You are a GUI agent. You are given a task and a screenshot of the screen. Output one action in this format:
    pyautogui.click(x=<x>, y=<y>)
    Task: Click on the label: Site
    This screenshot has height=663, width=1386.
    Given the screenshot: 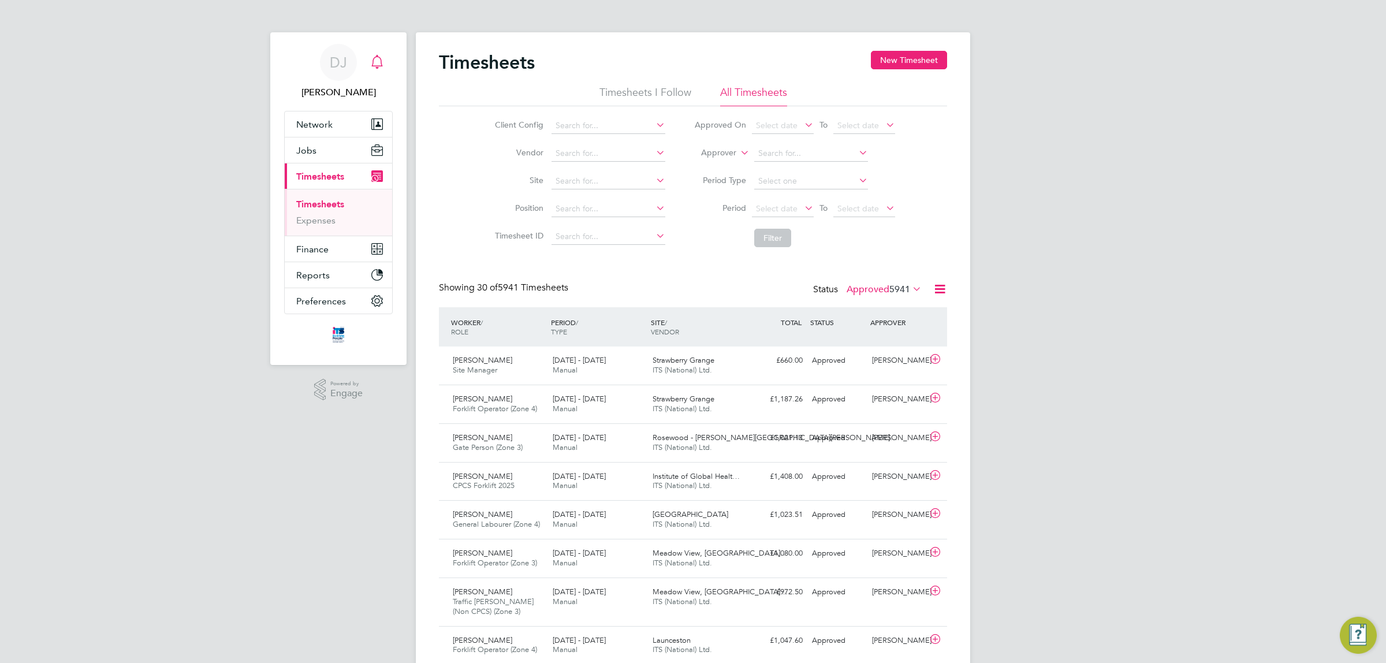 What is the action you would take?
    pyautogui.click(x=517, y=180)
    